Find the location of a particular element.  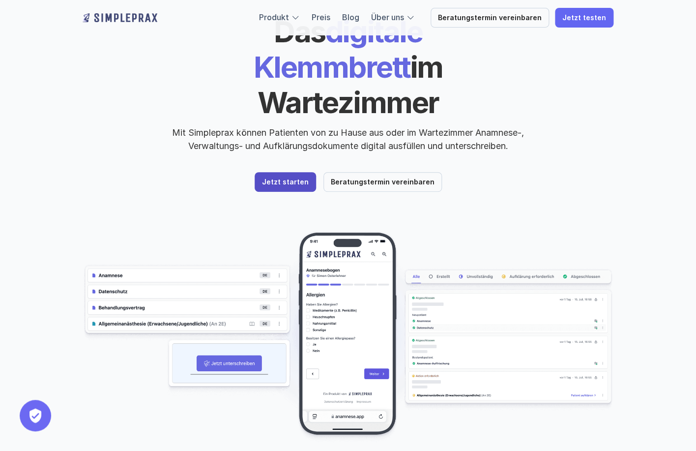

p: Jetzt testen is located at coordinates (584, 18).